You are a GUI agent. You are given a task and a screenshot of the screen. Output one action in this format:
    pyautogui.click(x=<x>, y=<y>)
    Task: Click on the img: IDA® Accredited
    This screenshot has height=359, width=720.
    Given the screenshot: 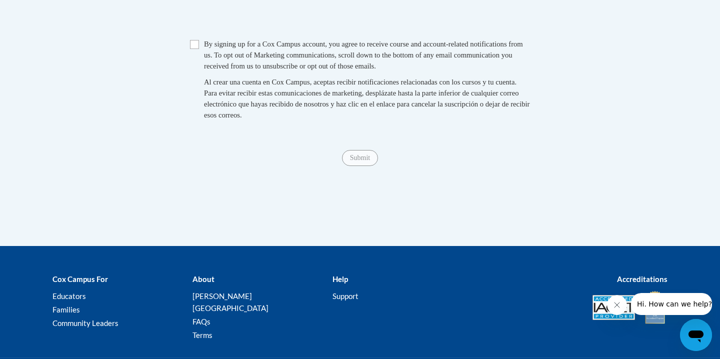 What is the action you would take?
    pyautogui.click(x=655, y=307)
    